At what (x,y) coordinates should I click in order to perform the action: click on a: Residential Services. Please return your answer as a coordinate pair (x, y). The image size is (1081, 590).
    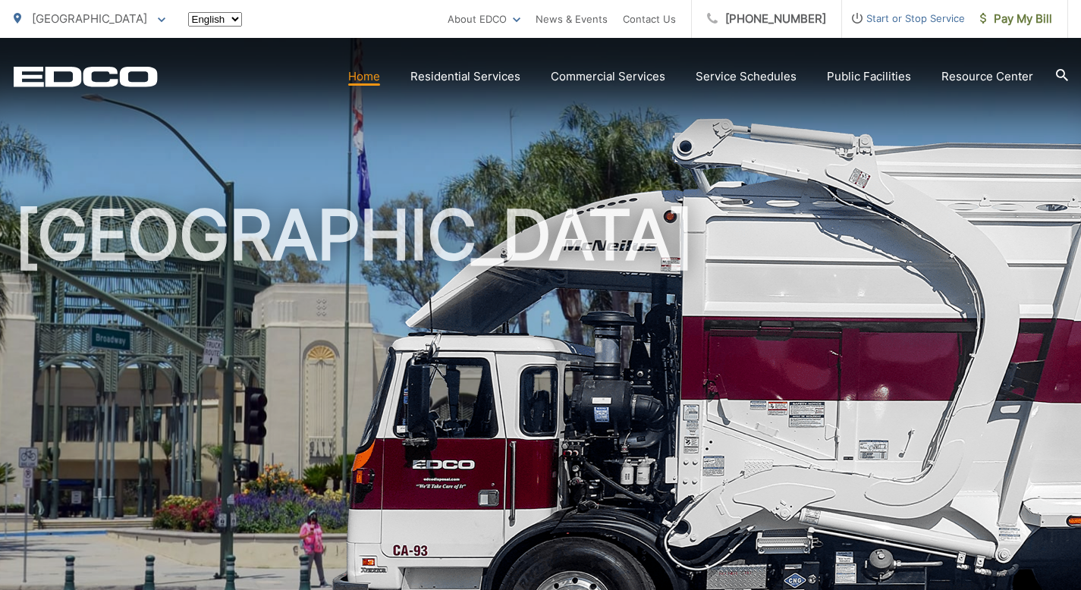
    Looking at the image, I should click on (465, 77).